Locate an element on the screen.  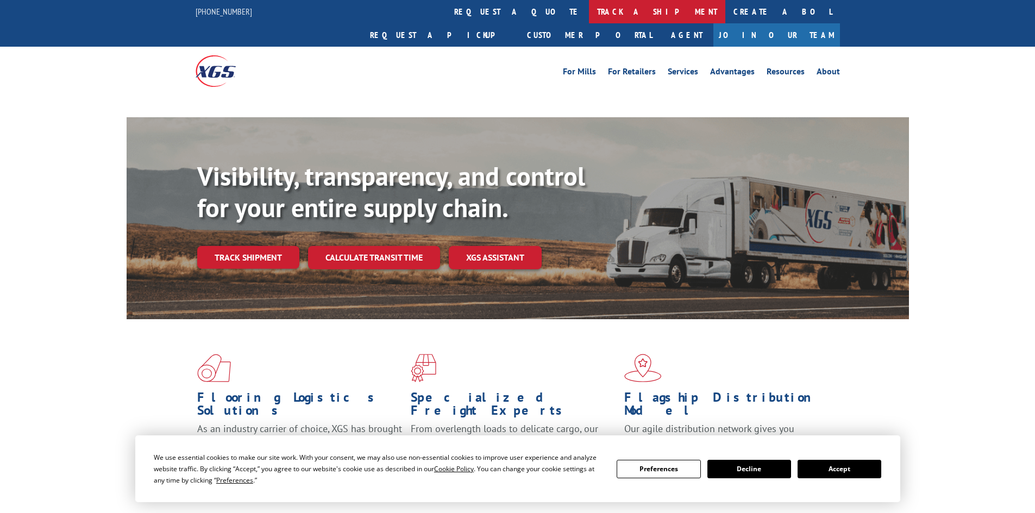
a: Services is located at coordinates (683, 73).